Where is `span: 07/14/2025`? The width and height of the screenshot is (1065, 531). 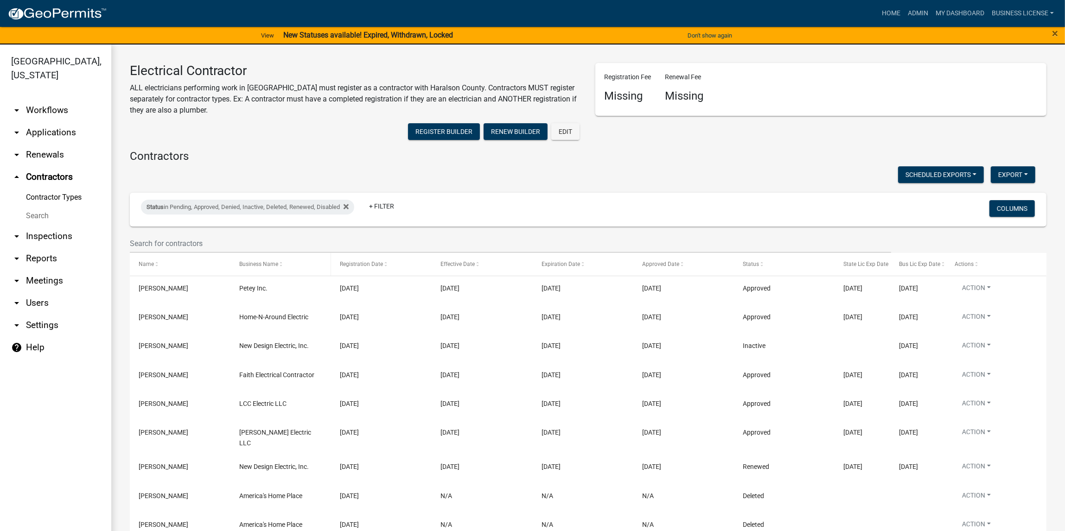
span: 07/14/2025 is located at coordinates (651, 346).